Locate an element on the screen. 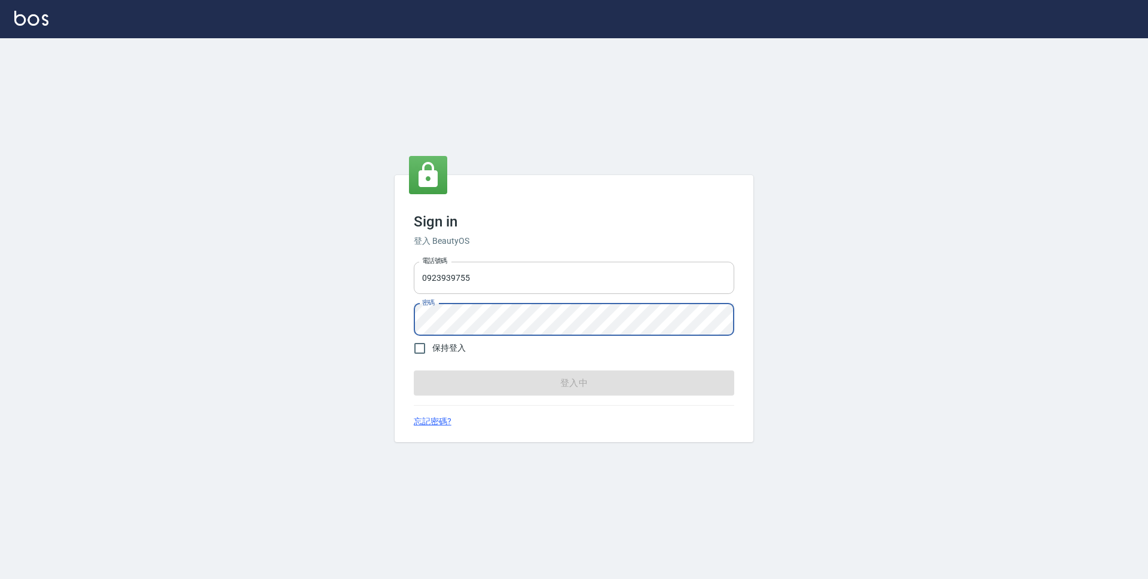 The height and width of the screenshot is (579, 1148). img: Logo is located at coordinates (31, 18).